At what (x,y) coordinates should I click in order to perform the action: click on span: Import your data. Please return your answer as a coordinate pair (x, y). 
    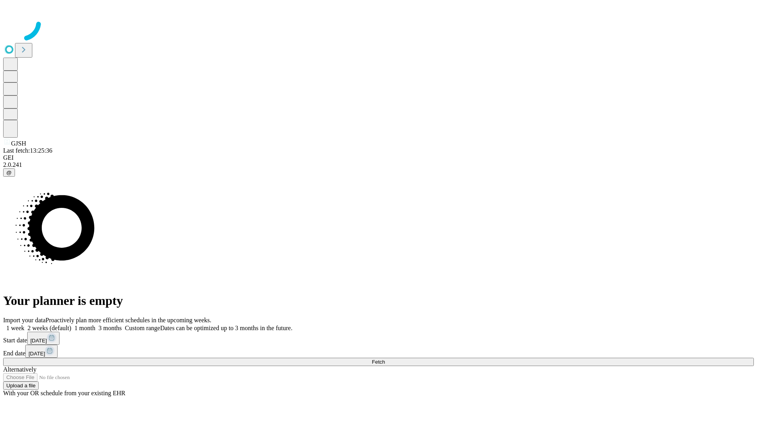
    Looking at the image, I should click on (24, 320).